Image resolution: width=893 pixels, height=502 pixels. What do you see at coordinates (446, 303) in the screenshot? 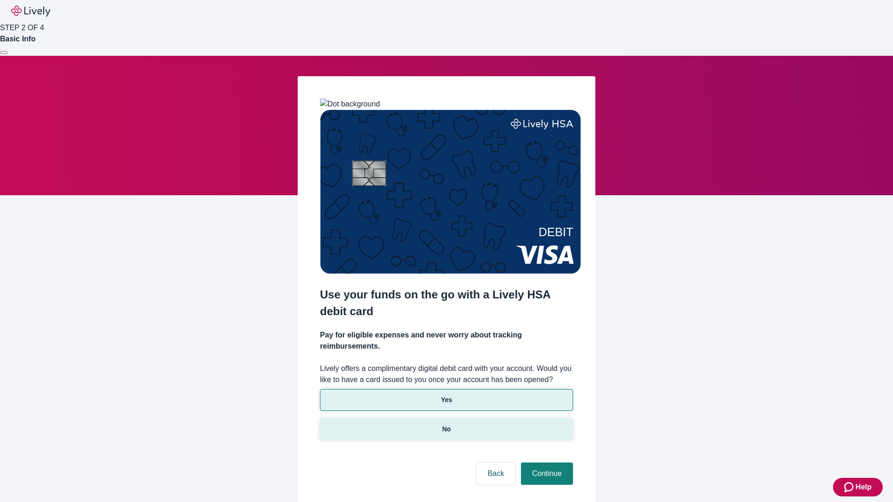
I see `h2: Use your funds on the go with a Lively HSA debit card` at bounding box center [446, 303].